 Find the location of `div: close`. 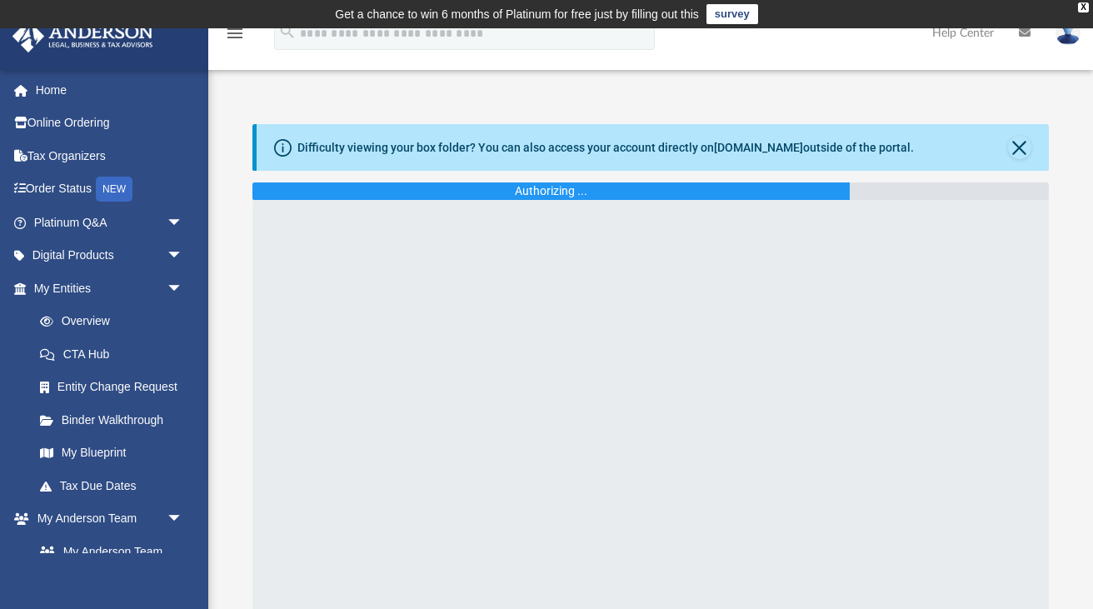

div: close is located at coordinates (1083, 7).